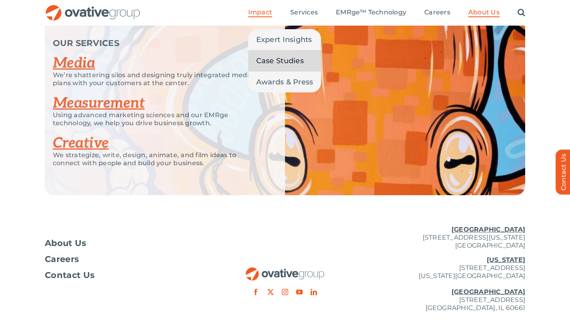  I want to click on span: Case Studies, so click(280, 61).